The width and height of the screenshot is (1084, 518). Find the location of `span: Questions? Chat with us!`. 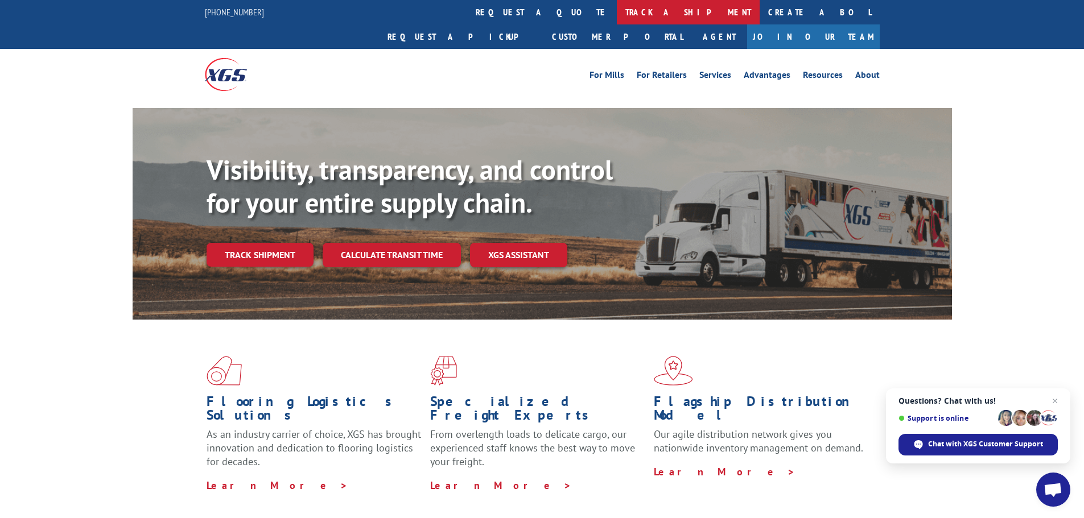

span: Questions? Chat with us! is located at coordinates (978, 401).